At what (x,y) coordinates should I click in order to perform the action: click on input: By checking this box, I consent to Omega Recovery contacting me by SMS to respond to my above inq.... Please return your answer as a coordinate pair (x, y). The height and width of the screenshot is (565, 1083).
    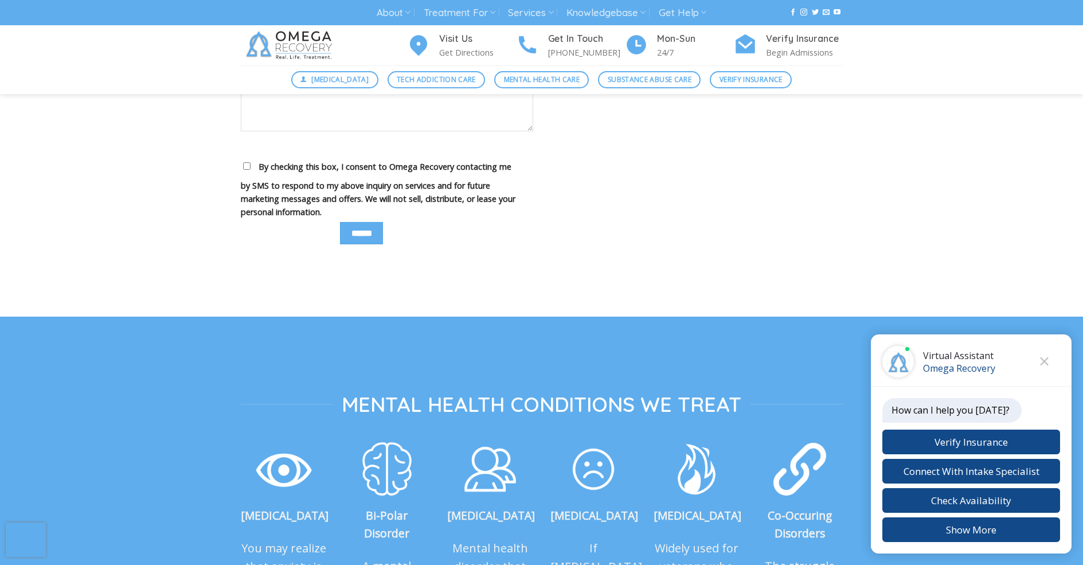
    Looking at the image, I should click on (246, 166).